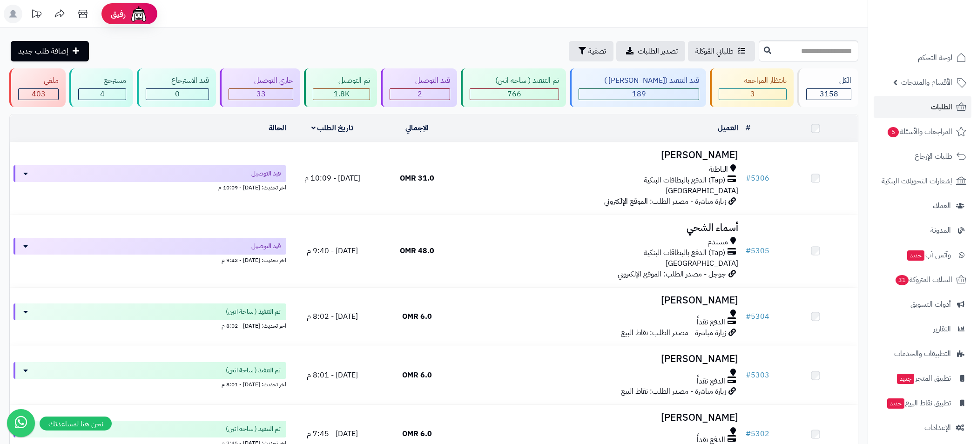 This screenshot has width=977, height=444. What do you see at coordinates (758, 375) in the screenshot?
I see `a: #5303` at bounding box center [758, 375].